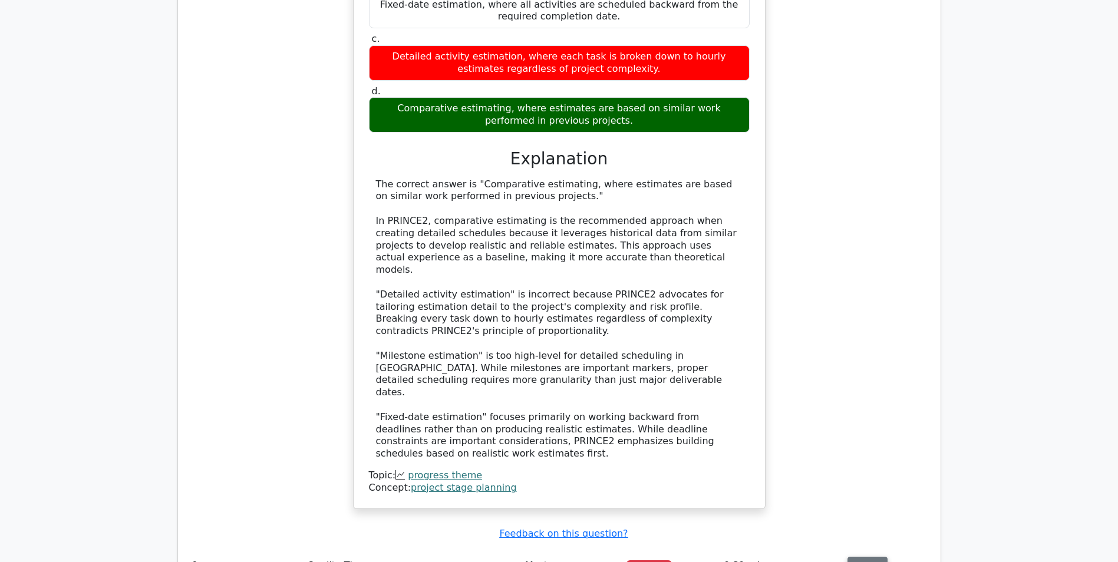 This screenshot has width=1118, height=562. Describe the element at coordinates (564, 534) in the screenshot. I see `u: Feedback on this question?` at that location.